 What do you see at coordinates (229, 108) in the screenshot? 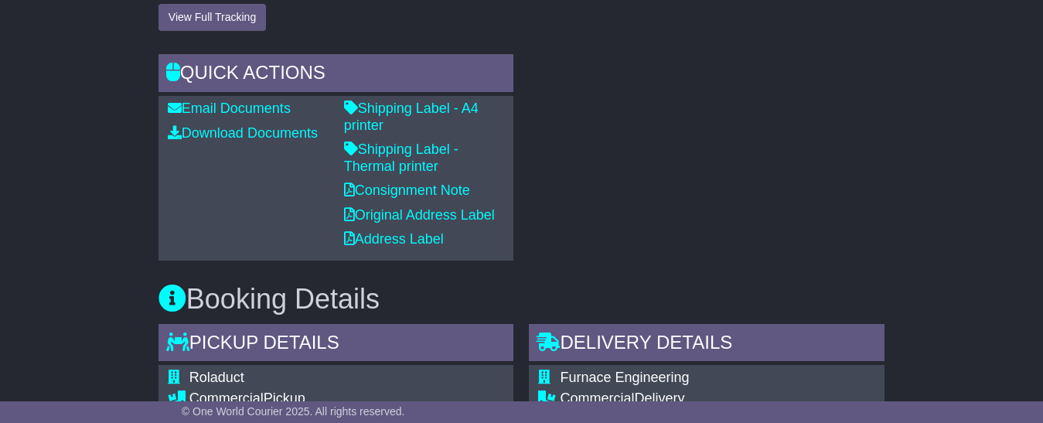
I see `a: Email Documents` at bounding box center [229, 108].